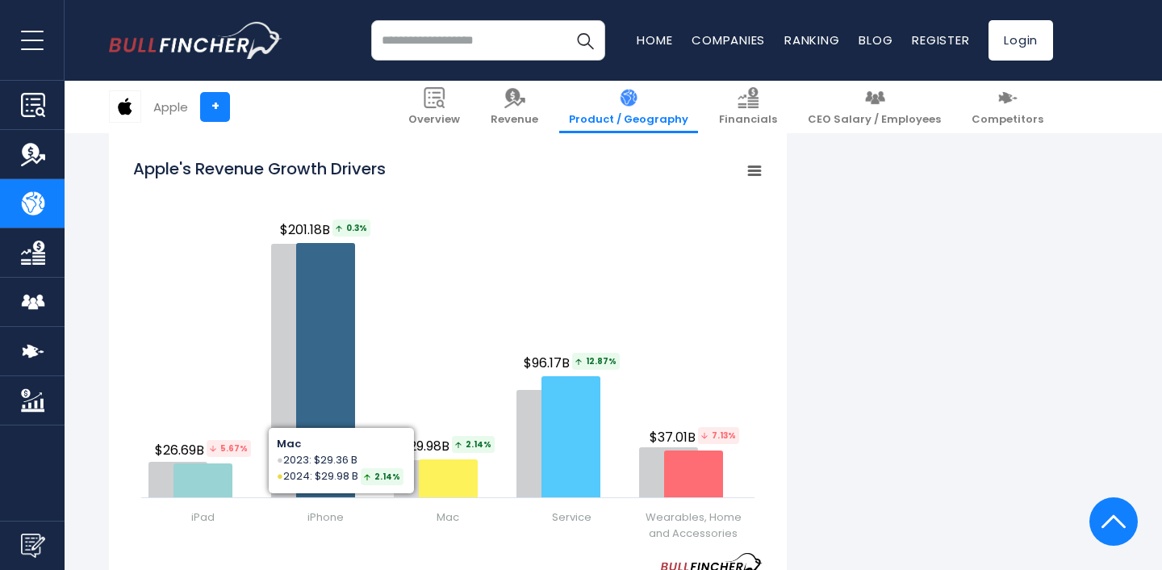 Image resolution: width=1162 pixels, height=570 pixels. I want to click on a: Overview, so click(434, 107).